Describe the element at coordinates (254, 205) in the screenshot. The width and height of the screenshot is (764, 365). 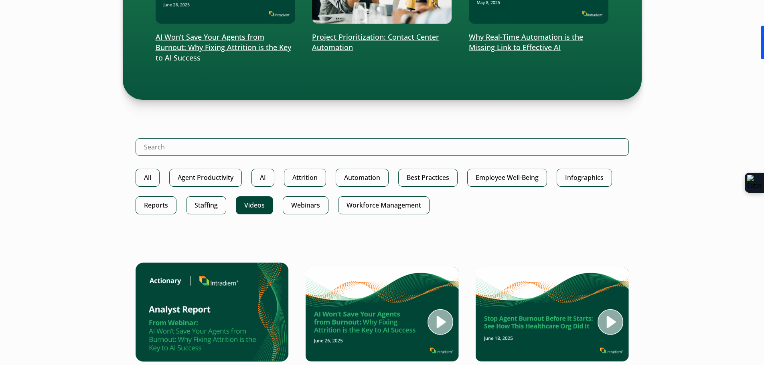
I see `a: Videos` at that location.